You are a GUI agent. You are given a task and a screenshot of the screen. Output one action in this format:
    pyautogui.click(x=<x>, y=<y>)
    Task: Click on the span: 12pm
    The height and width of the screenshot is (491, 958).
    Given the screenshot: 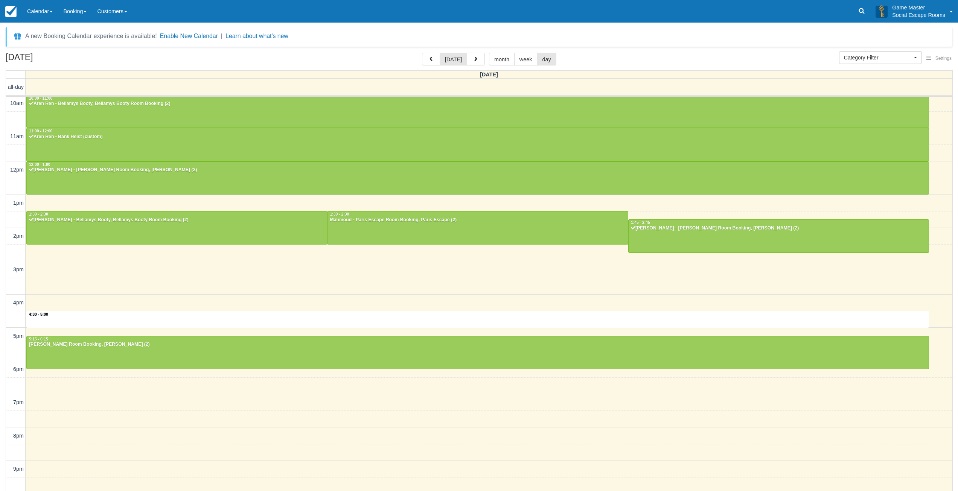 What is the action you would take?
    pyautogui.click(x=17, y=170)
    